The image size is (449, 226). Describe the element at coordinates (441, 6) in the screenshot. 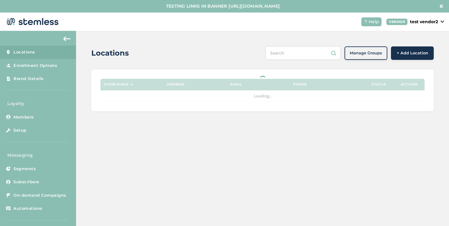

I see `img: icon-close-white-1ed751a3.svg` at that location.